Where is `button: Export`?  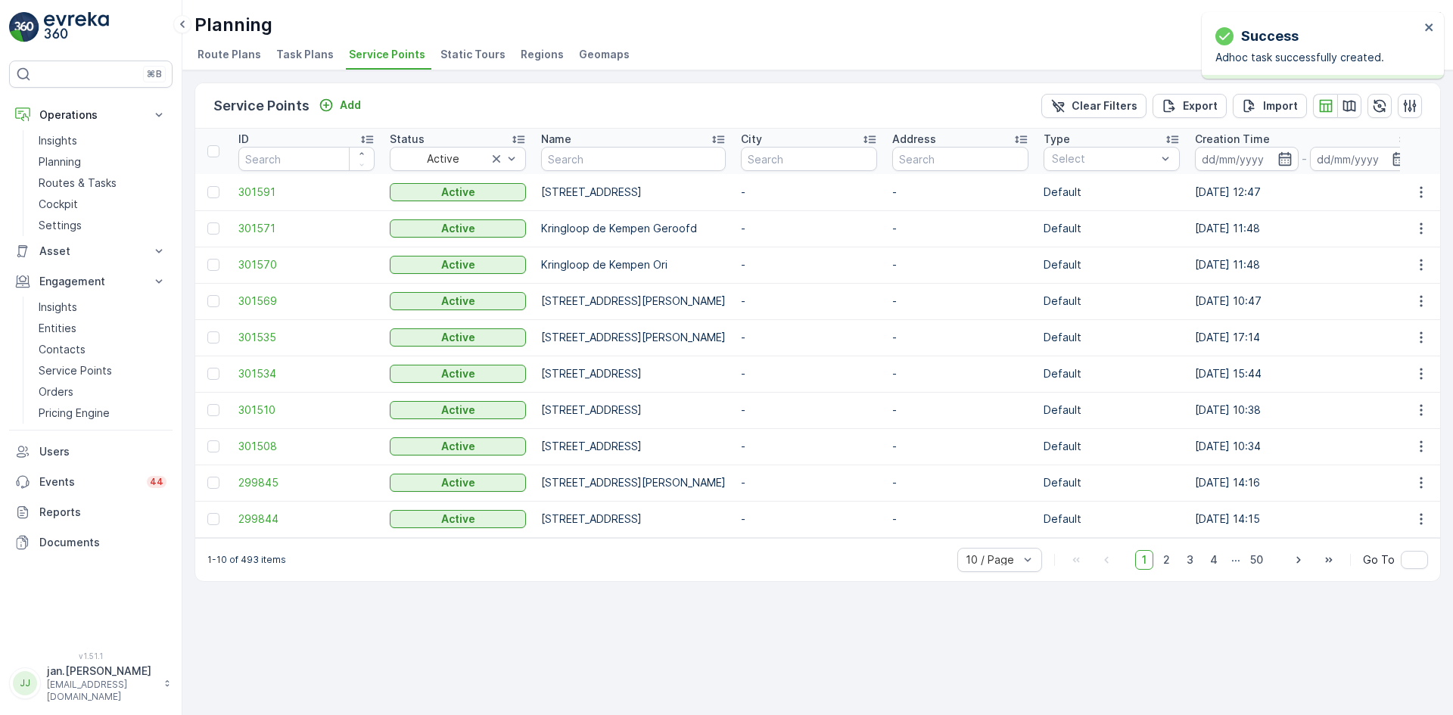
button: Export is located at coordinates (1190, 106).